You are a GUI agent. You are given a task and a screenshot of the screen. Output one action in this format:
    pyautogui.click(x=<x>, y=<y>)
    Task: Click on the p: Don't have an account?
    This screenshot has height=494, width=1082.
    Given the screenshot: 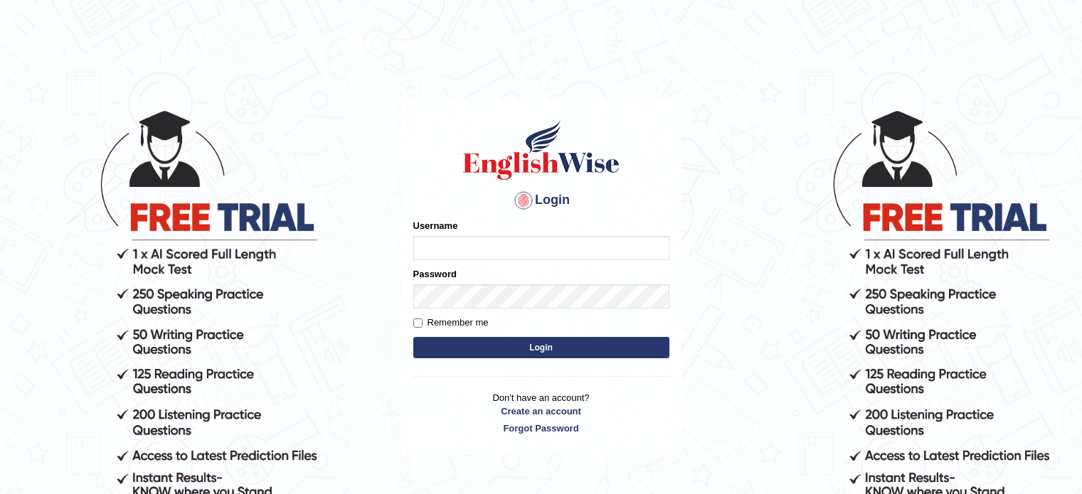 What is the action you would take?
    pyautogui.click(x=541, y=413)
    